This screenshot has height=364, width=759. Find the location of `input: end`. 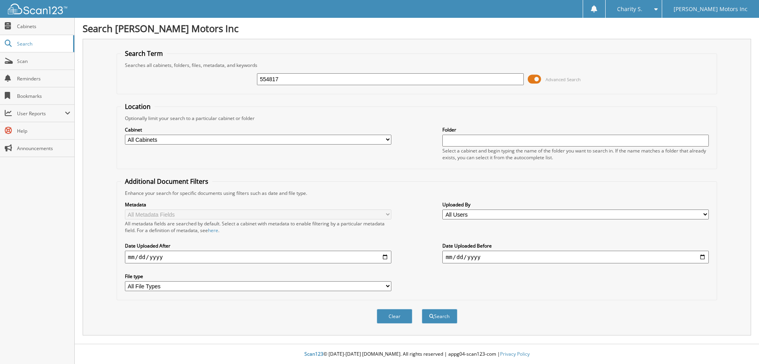

input: end is located at coordinates (576, 257).